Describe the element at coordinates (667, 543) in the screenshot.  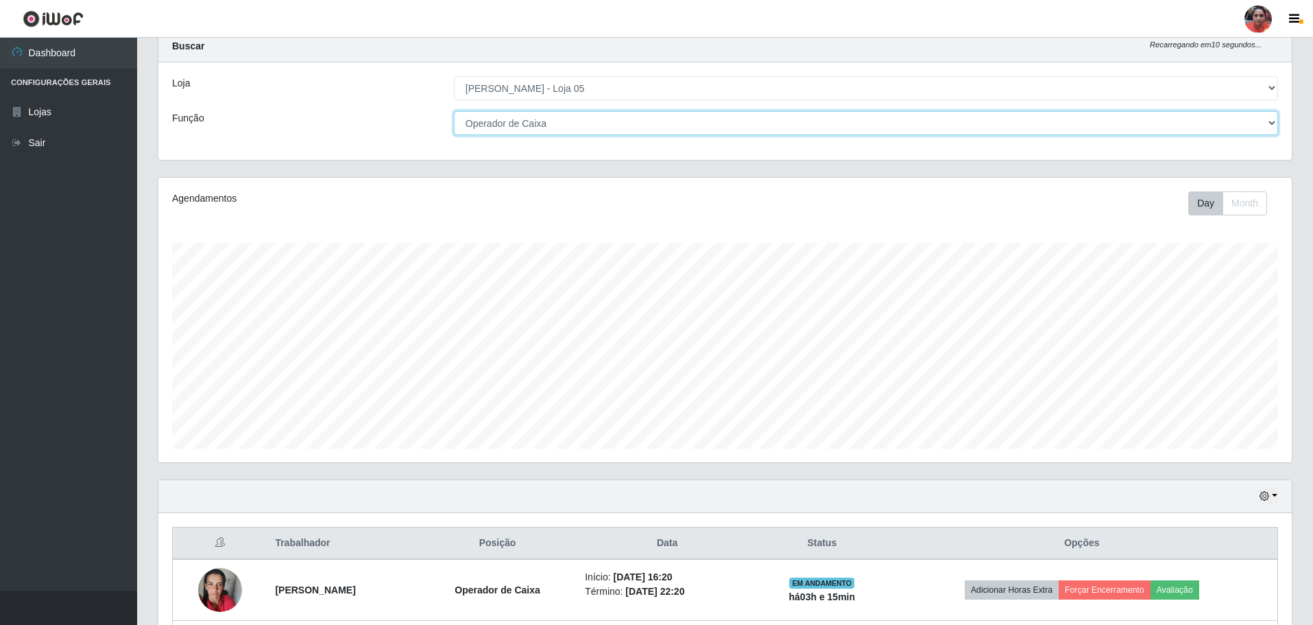
I see `th: Data` at that location.